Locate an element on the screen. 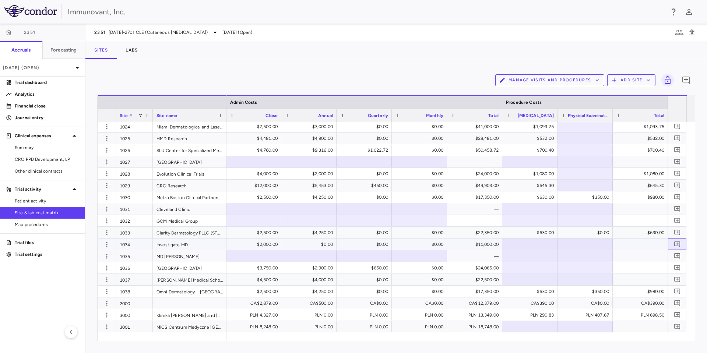  img: logo-full-SnFGN8VE.png is located at coordinates (31, 11).